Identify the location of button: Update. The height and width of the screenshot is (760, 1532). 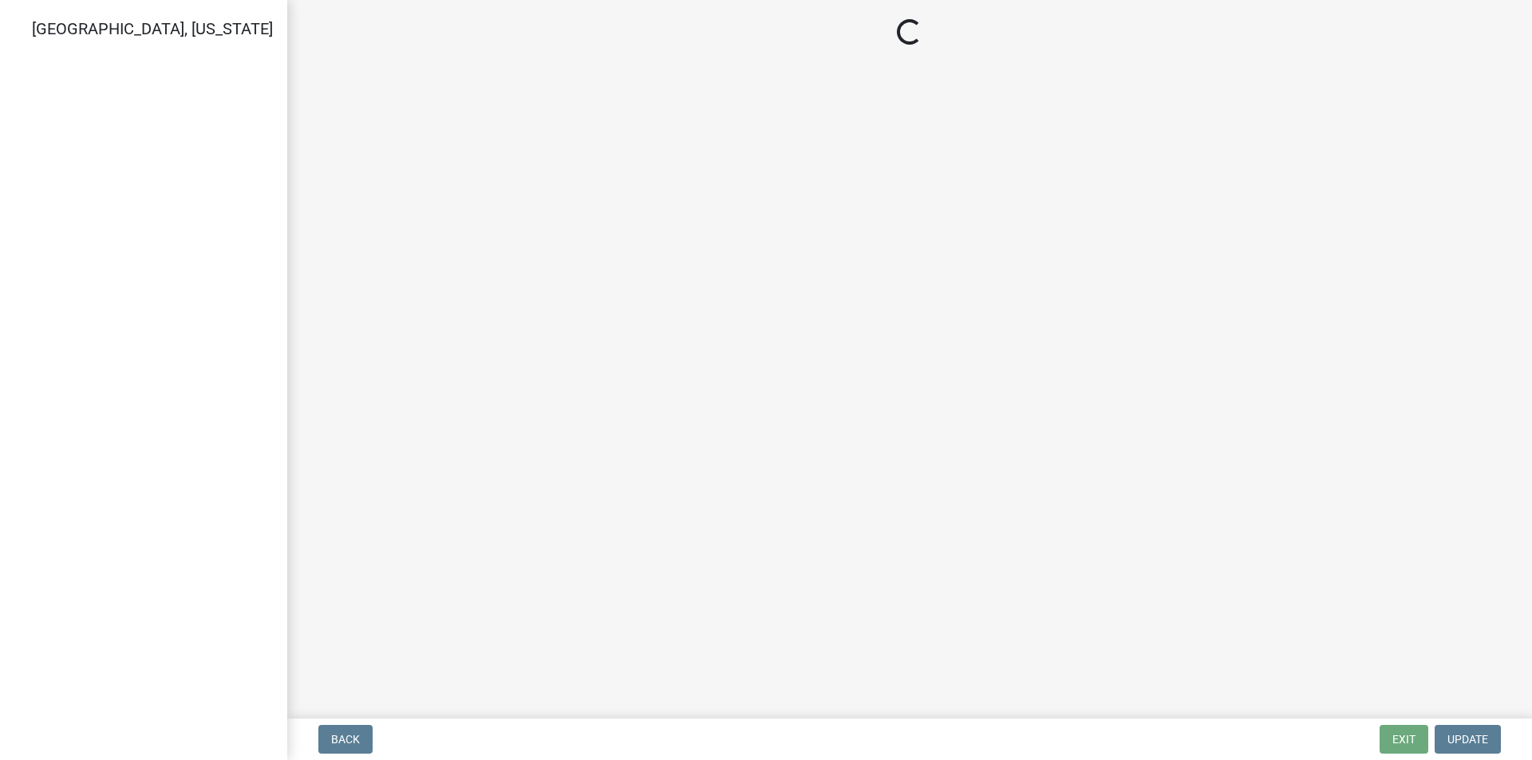
(1467, 739).